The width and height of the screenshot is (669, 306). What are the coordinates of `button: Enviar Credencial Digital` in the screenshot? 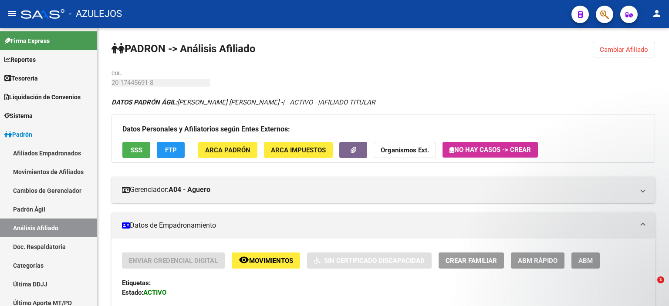 It's located at (173, 261).